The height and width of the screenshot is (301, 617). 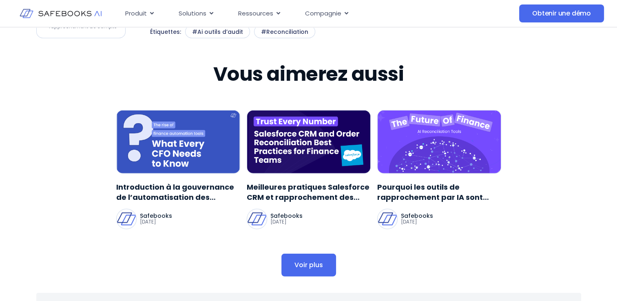 I want to click on span: Obtenir une démo, so click(x=561, y=13).